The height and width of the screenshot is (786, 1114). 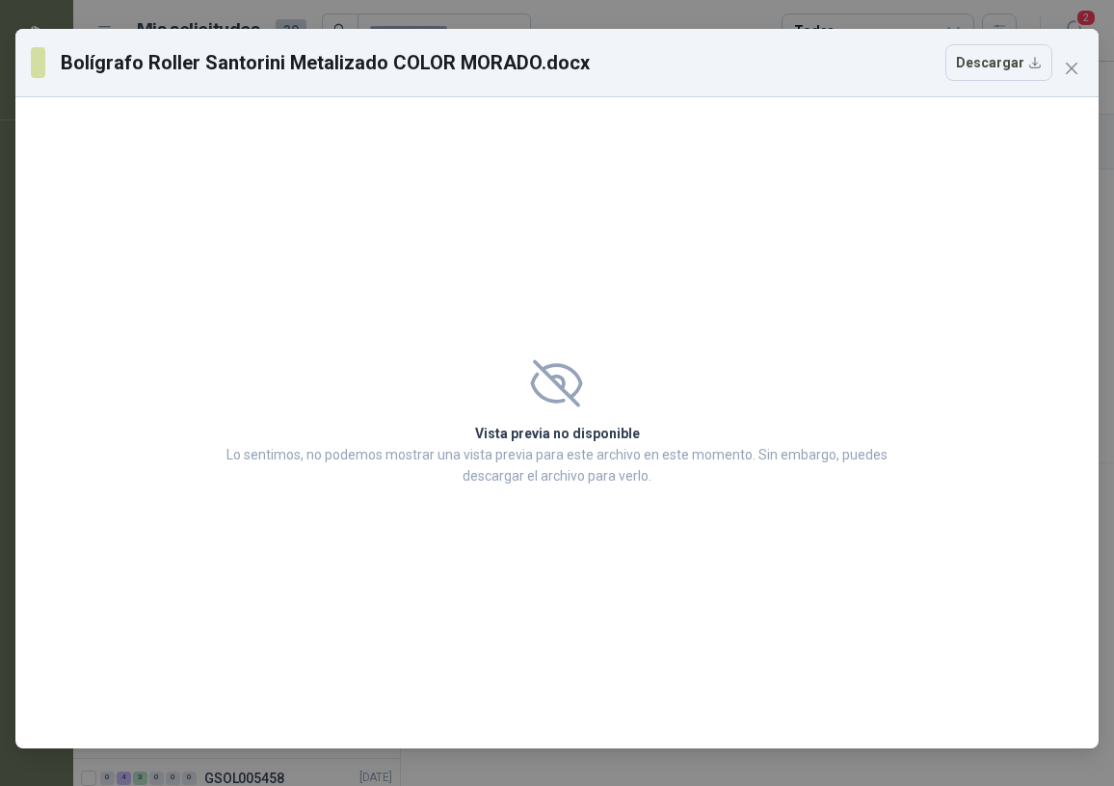 What do you see at coordinates (326, 63) in the screenshot?
I see `h3: Bolígrafo Roller Santorini Metalizado COLOR MORADO.docx` at bounding box center [326, 63].